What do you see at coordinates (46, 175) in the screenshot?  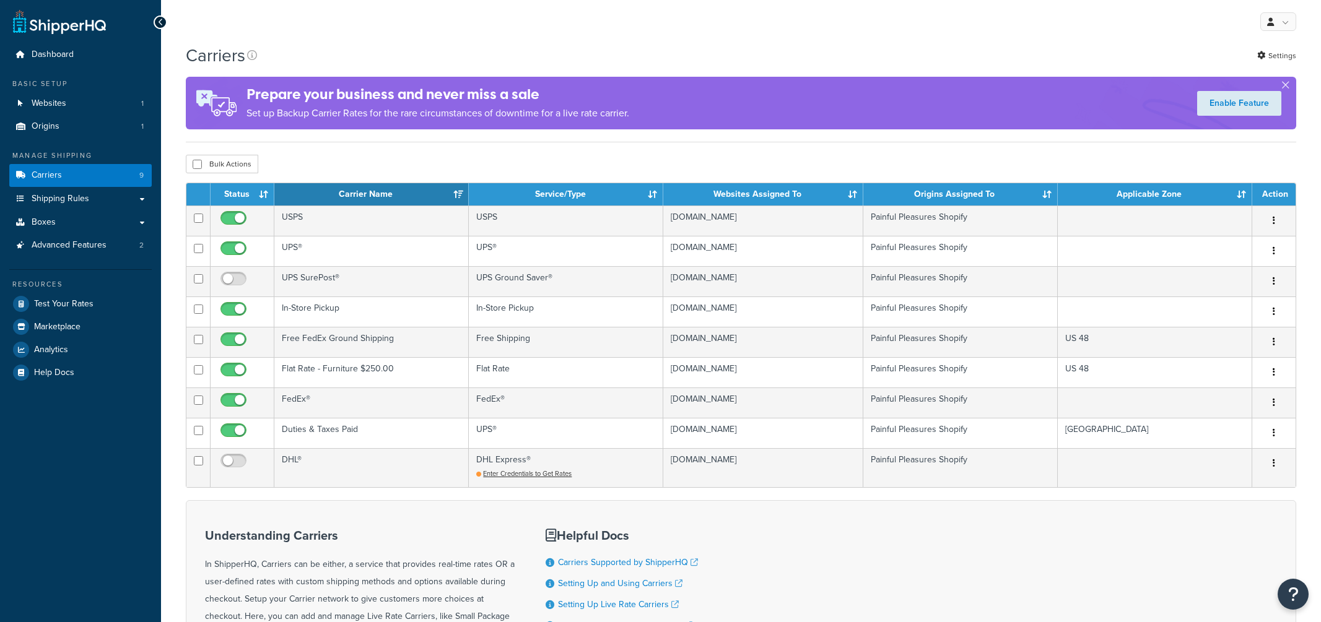 I see `span: Carriers` at bounding box center [46, 175].